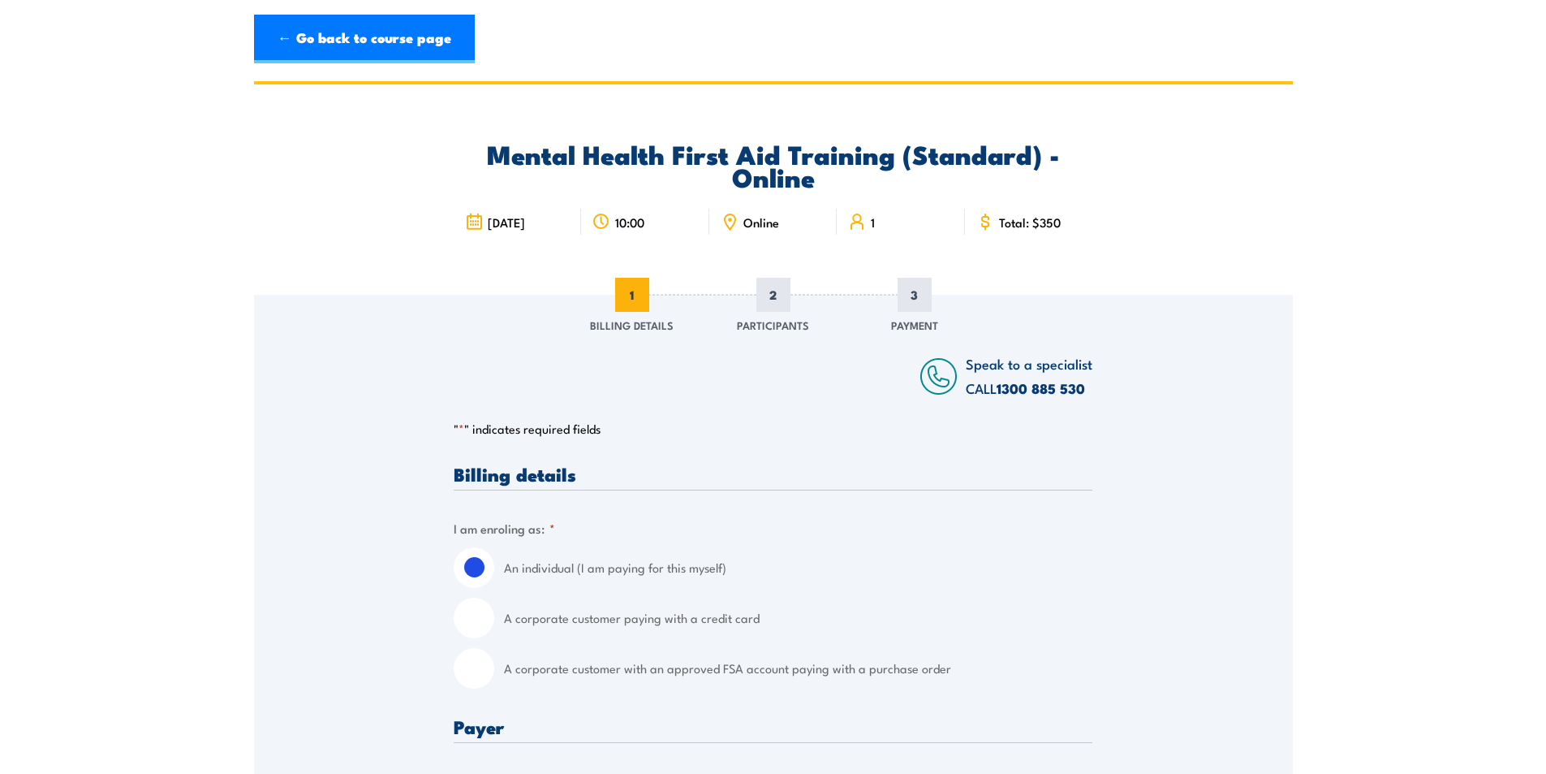 The height and width of the screenshot is (774, 1546). I want to click on span: Online, so click(761, 222).